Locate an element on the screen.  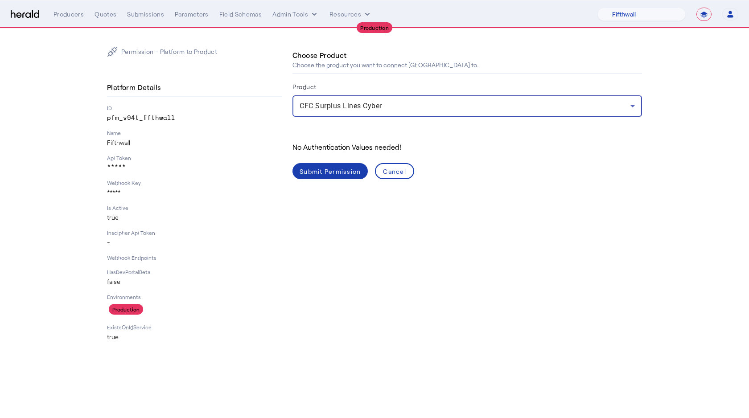
div: Producers is located at coordinates (69, 14).